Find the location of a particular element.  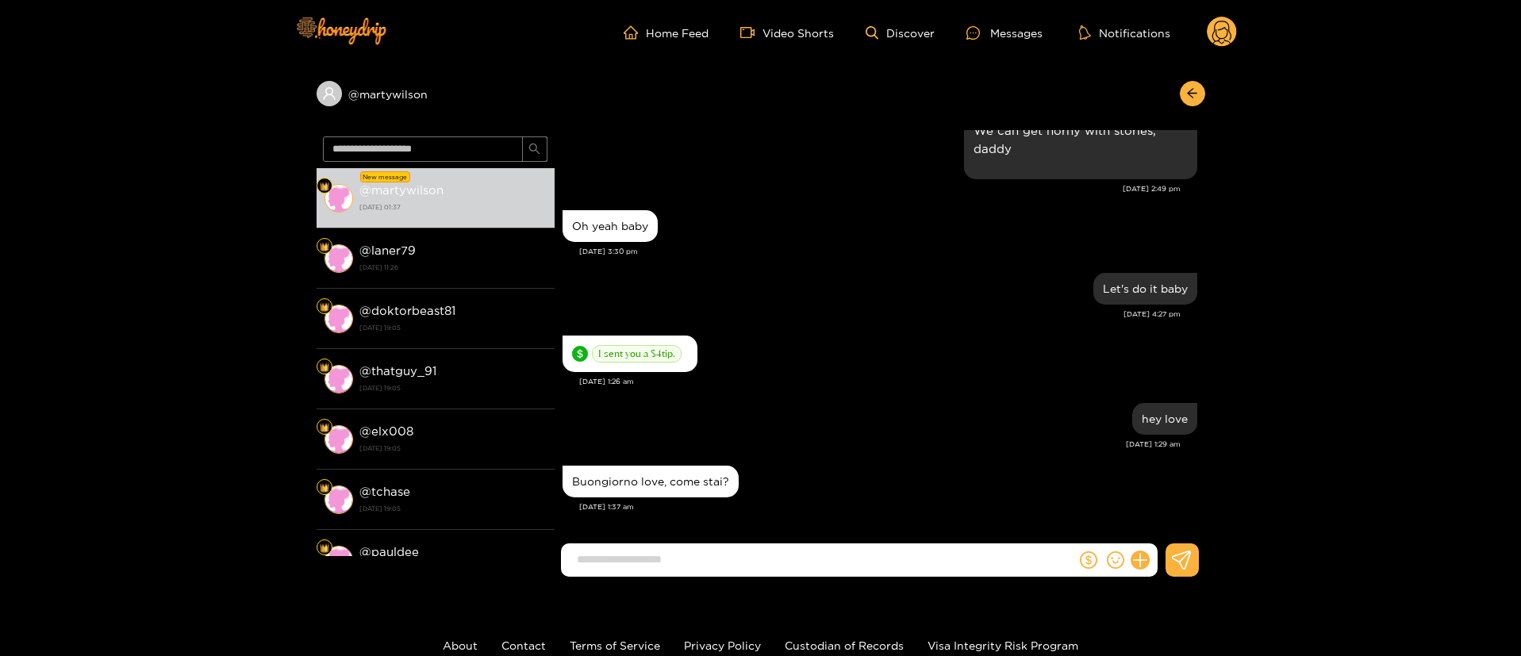

strong: @ thatguy_91 is located at coordinates (398, 371).